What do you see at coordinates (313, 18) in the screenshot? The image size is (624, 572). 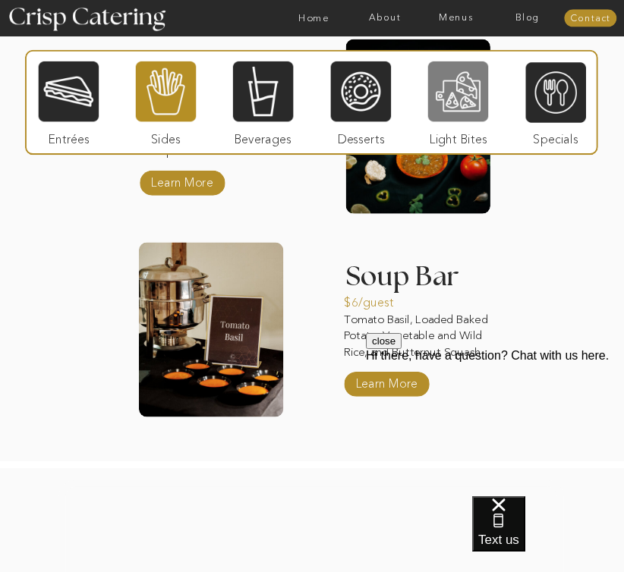 I see `a: Home` at bounding box center [313, 18].